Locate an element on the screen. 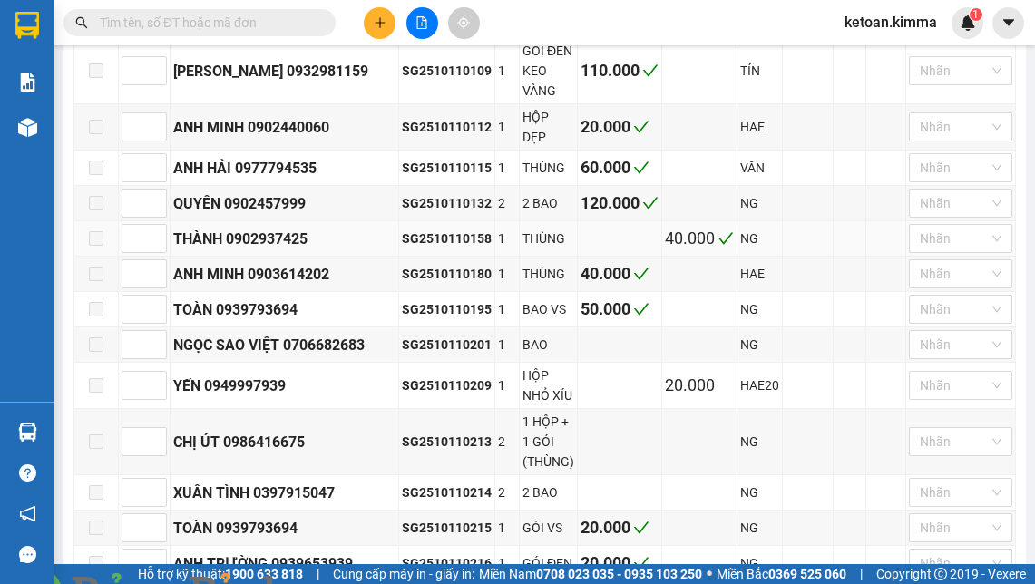  div: SG2510110213 is located at coordinates (446, 442).